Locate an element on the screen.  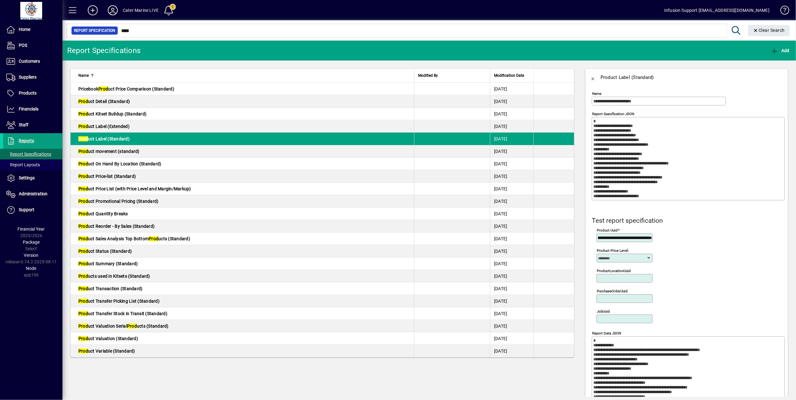
a: Customers is located at coordinates (33, 62).